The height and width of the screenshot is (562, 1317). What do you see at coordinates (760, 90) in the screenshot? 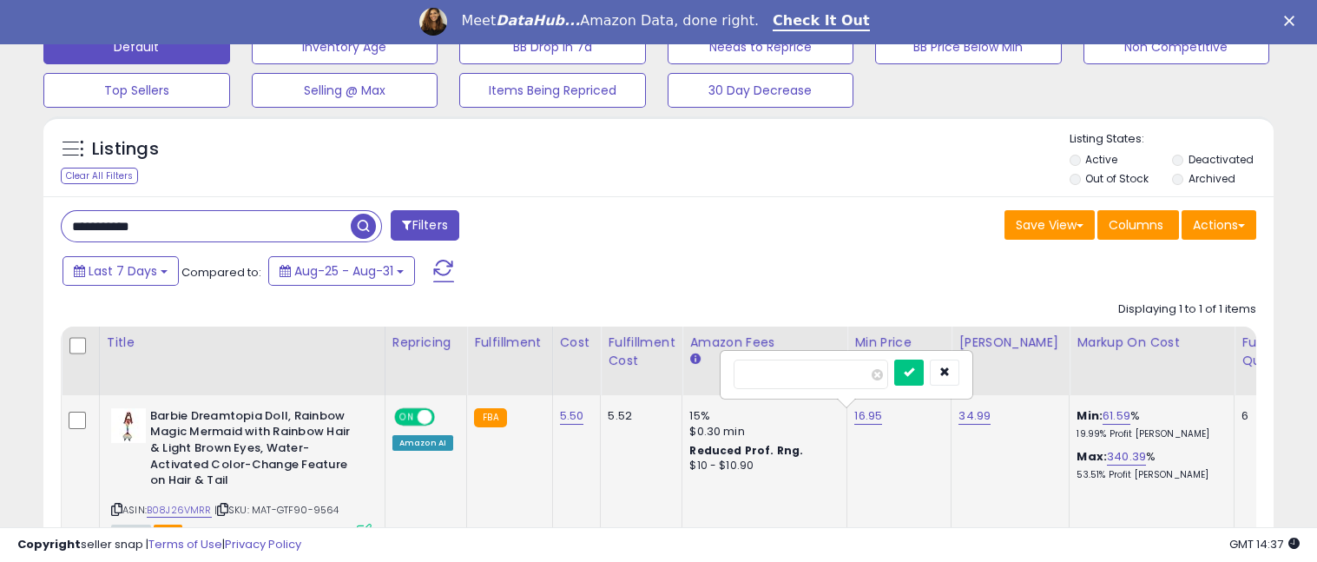
I see `button: 30 Day Decrease` at bounding box center [760, 90].